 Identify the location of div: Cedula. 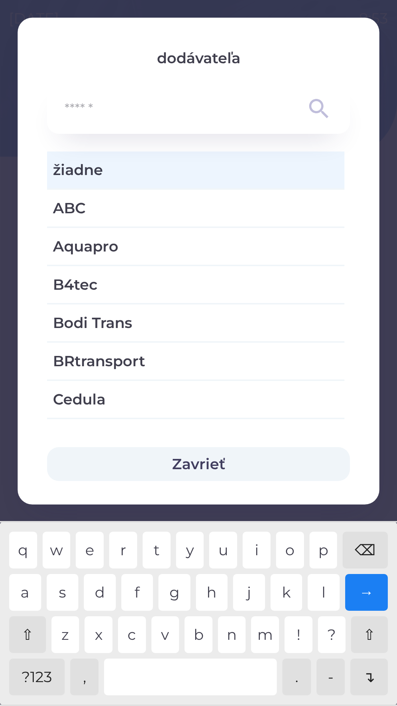
(195, 399).